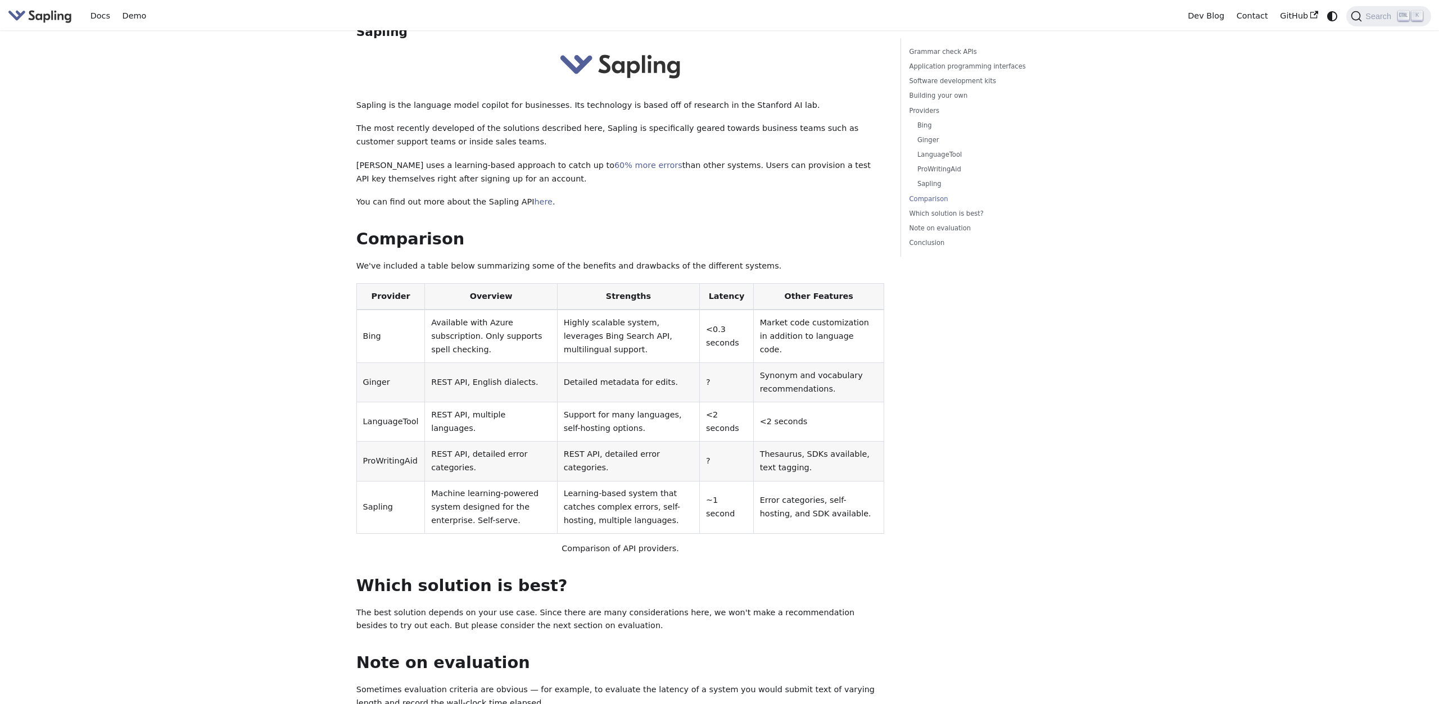  What do you see at coordinates (727, 336) in the screenshot?
I see `td: <0.3 seconds` at bounding box center [727, 336].